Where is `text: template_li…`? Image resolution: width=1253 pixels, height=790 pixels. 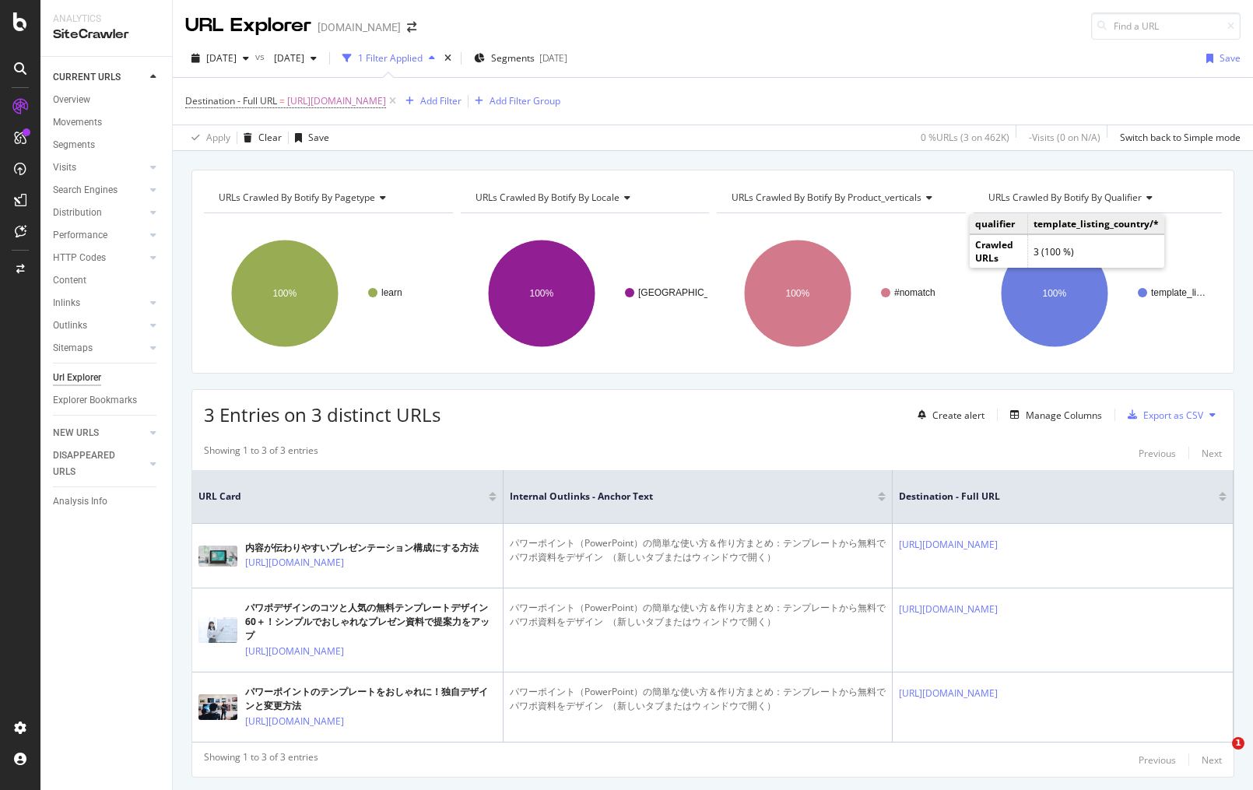 text: template_li… is located at coordinates (1179, 293).